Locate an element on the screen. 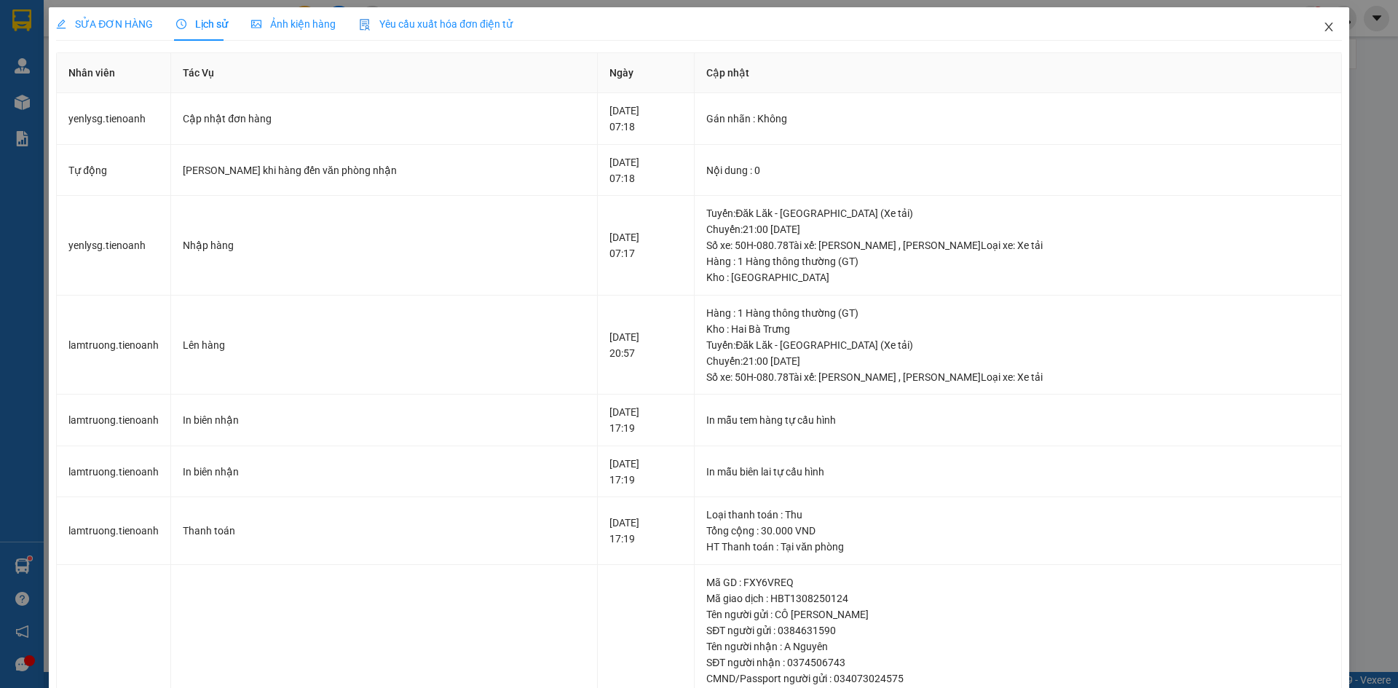 The width and height of the screenshot is (1398, 688). th: Cập nhật is located at coordinates (1018, 73).